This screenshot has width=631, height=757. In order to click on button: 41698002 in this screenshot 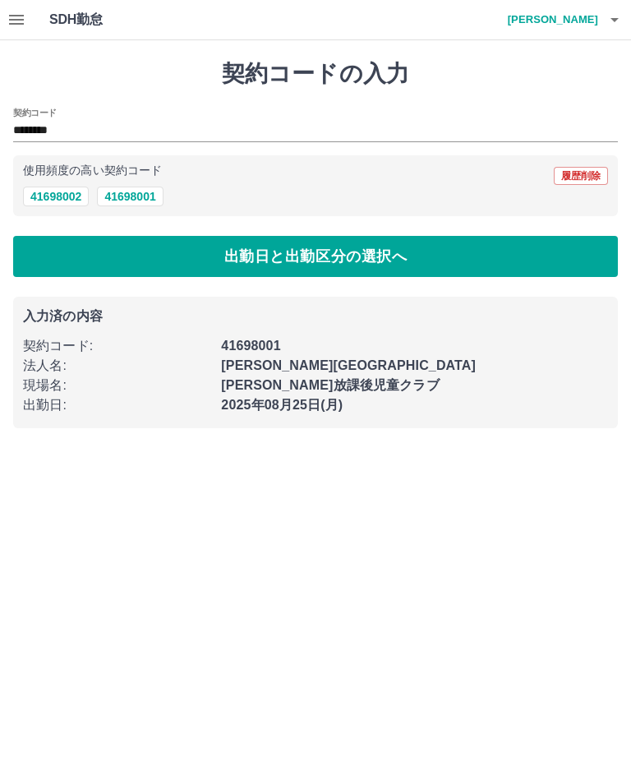, I will do `click(56, 196)`.